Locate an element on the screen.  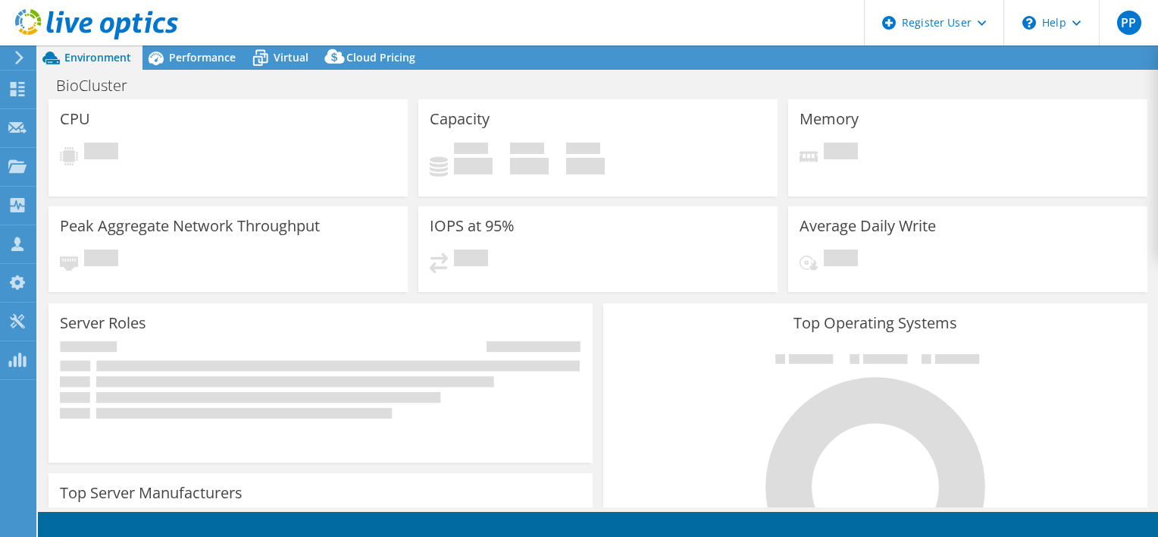
span: Used is located at coordinates (471, 150).